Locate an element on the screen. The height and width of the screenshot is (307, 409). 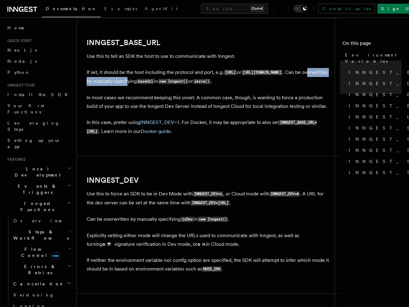
span: Local Development is located at coordinates (36, 172).